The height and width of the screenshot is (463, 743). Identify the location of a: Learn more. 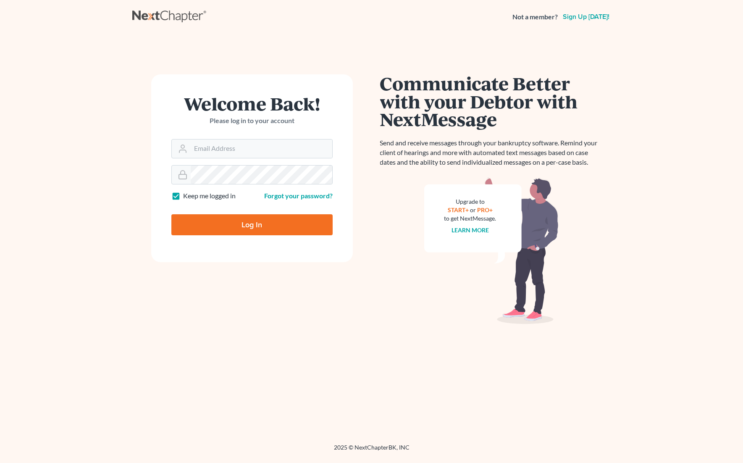
(470, 230).